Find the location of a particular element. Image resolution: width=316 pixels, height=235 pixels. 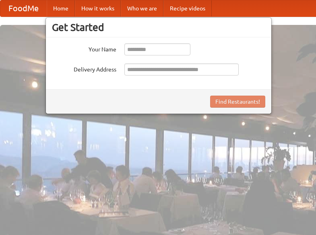

a: Recipe videos is located at coordinates (187, 8).